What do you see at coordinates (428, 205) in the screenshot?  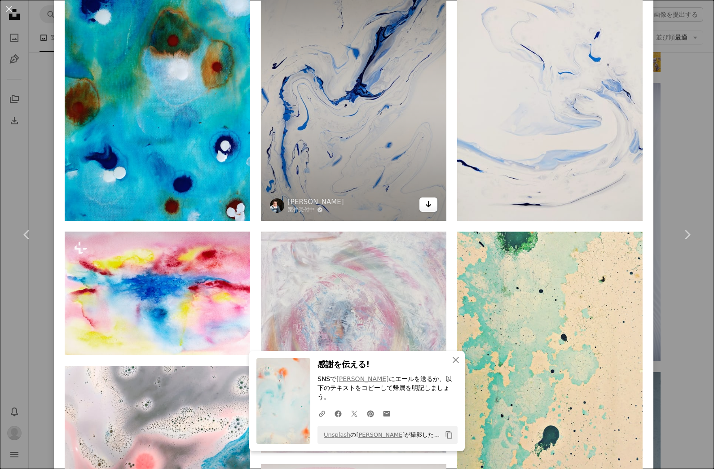 I see `a: ダウンロード` at bounding box center [428, 205].